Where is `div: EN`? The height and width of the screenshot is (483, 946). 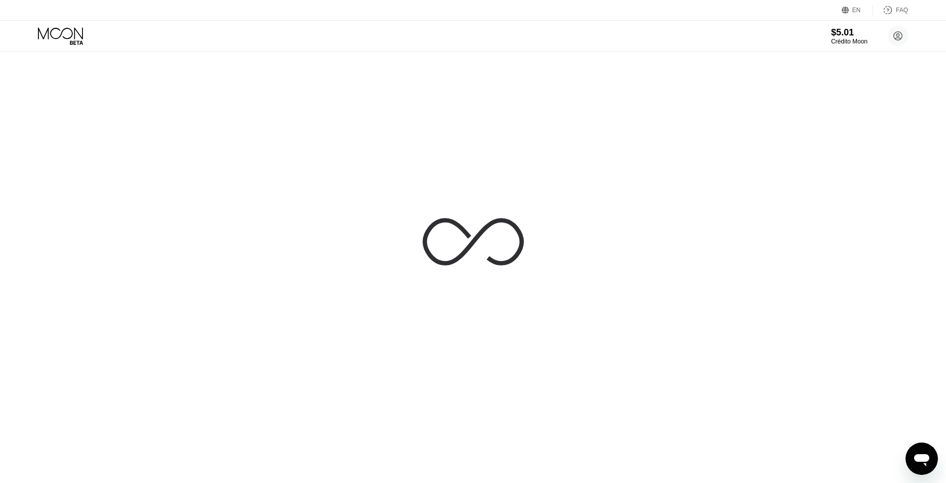
div: EN is located at coordinates (857, 10).